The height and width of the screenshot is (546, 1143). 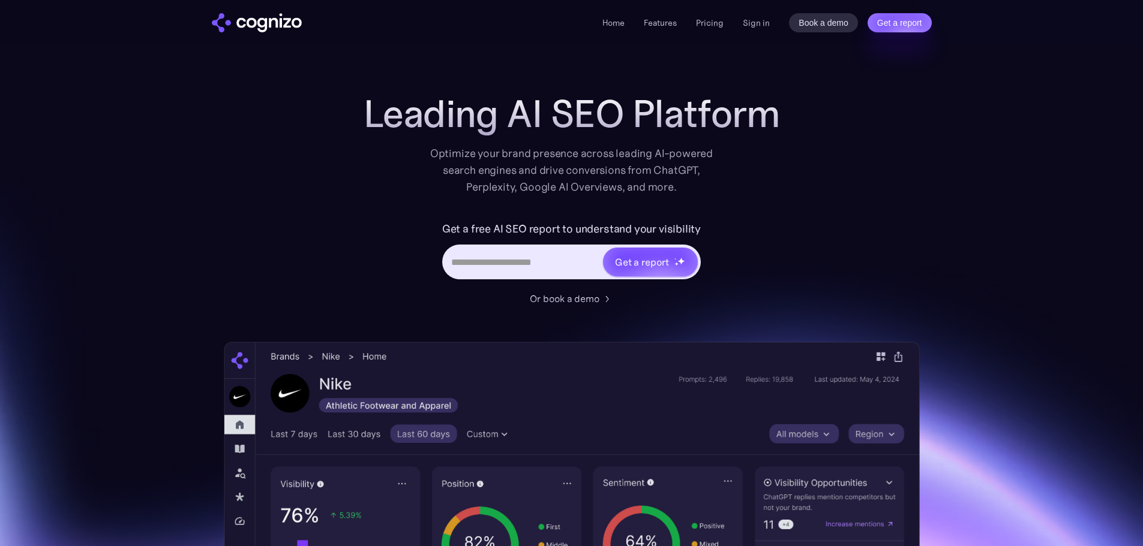 I want to click on a: Book a demo, so click(x=823, y=23).